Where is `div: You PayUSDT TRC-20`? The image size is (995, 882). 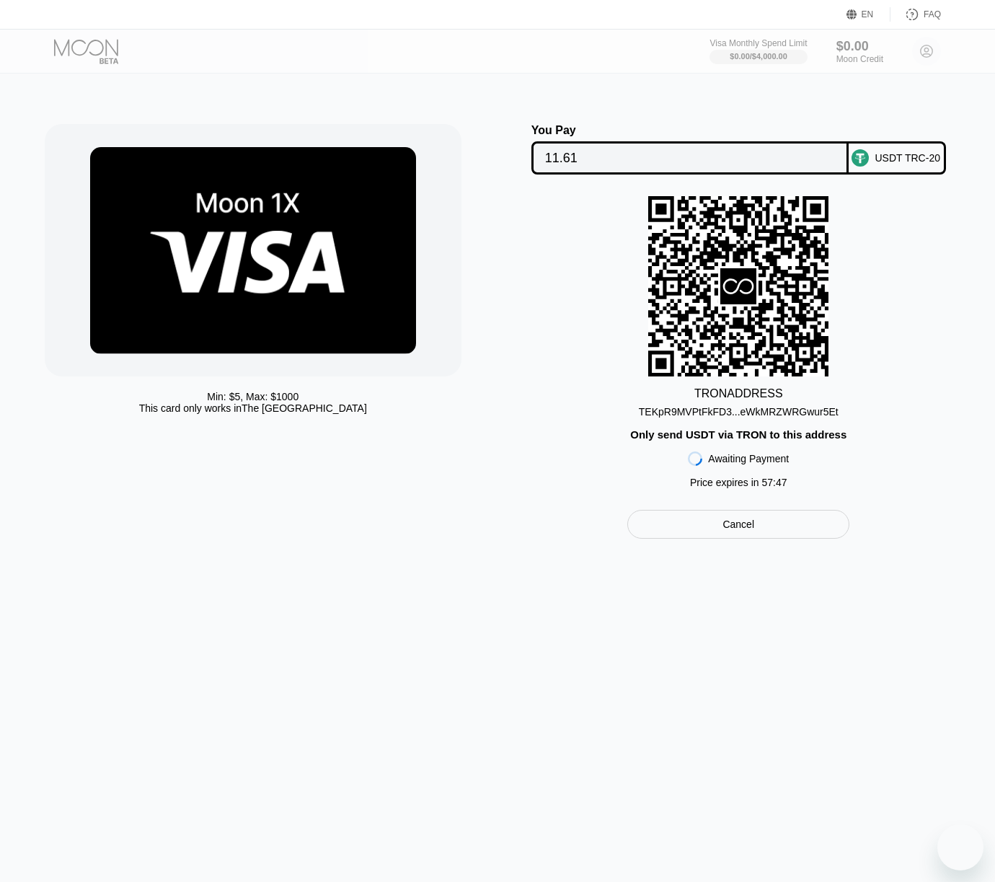
div: You PayUSDT TRC-20 is located at coordinates (738, 149).